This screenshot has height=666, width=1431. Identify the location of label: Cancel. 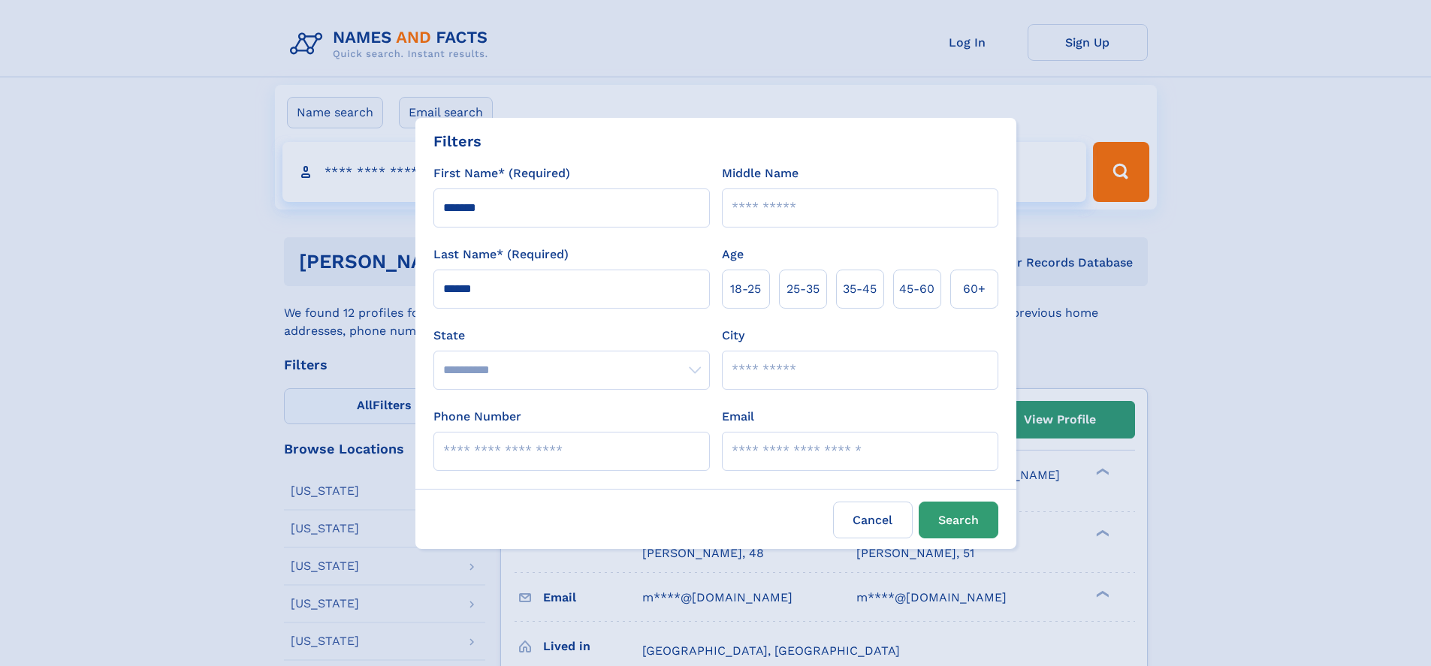
(873, 520).